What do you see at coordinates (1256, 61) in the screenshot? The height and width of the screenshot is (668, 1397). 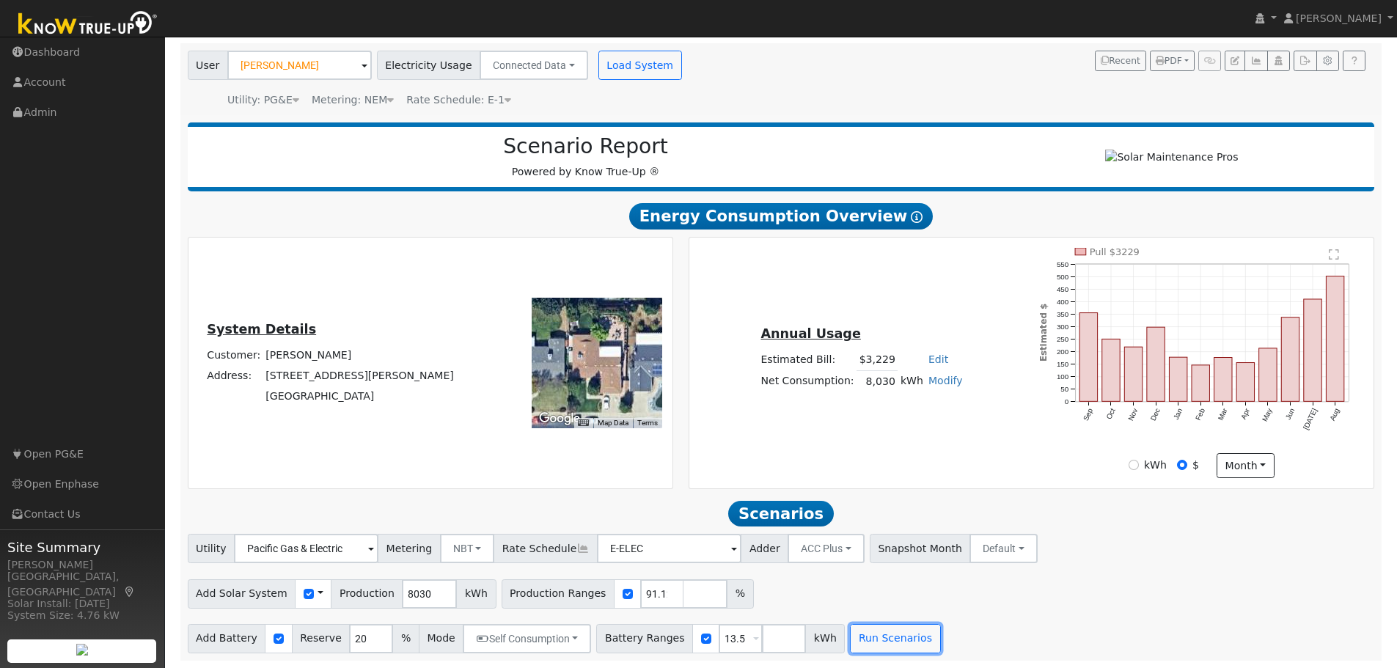 I see `button: Multi-Series Graph` at bounding box center [1256, 61].